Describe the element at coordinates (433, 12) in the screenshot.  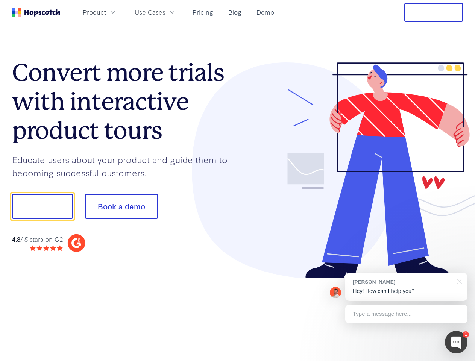
I see `button: Free Trial` at that location.